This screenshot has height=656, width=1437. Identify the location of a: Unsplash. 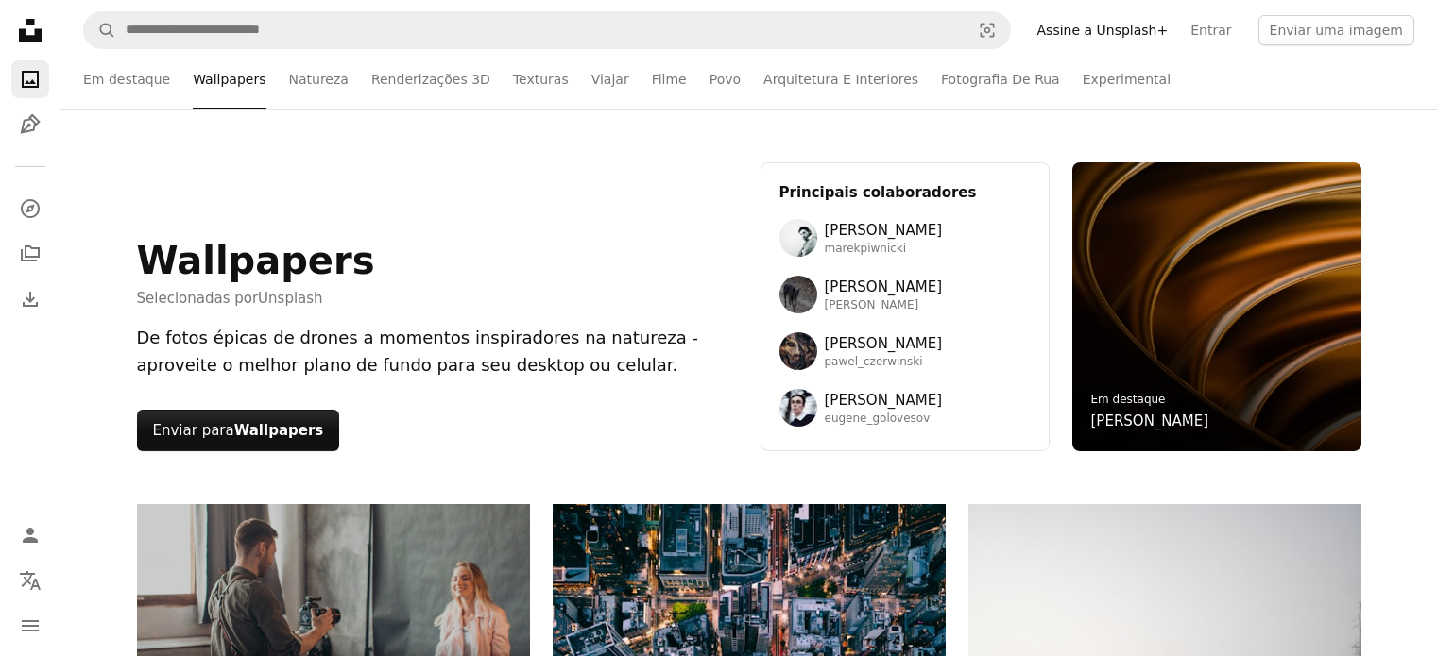
(290, 298).